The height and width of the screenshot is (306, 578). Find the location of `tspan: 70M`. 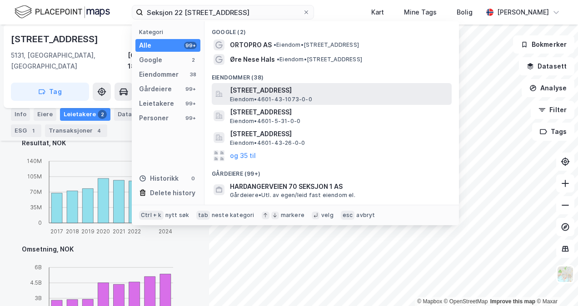

tspan: 70M is located at coordinates (36, 192).